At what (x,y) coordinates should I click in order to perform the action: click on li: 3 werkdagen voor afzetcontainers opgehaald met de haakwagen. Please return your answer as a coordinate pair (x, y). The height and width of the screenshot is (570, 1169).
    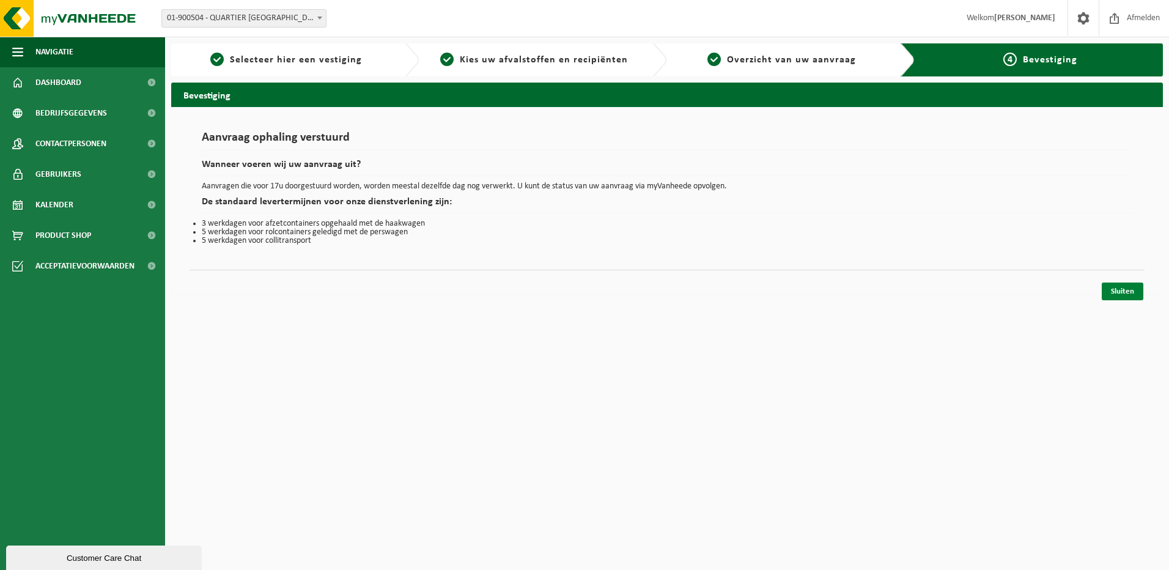
    Looking at the image, I should click on (667, 224).